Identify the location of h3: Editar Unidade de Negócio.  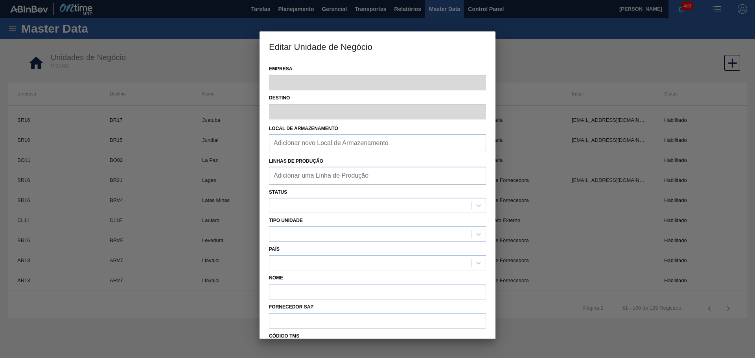
(378, 46).